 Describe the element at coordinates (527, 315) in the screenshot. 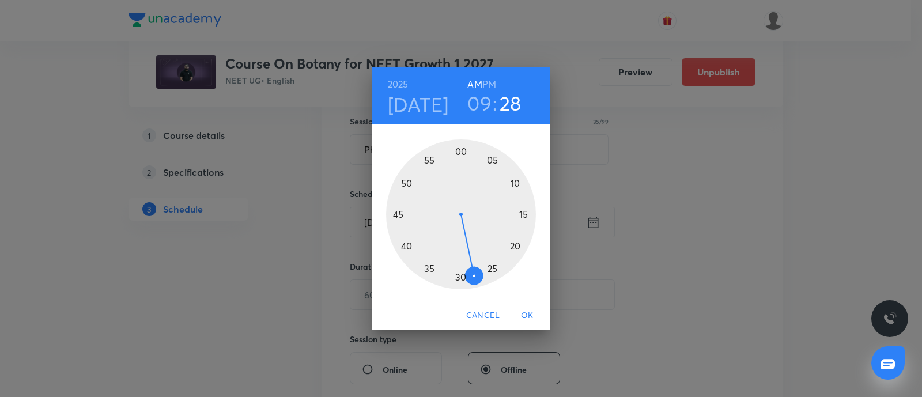

I see `button: OK` at that location.